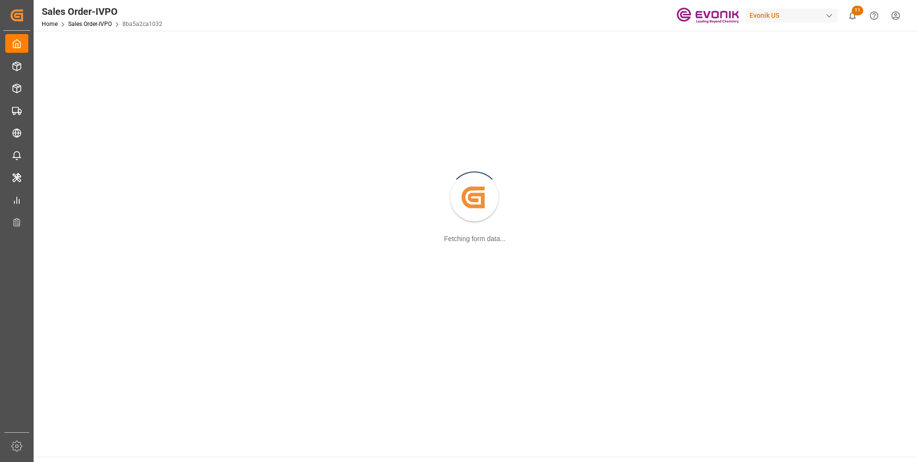 This screenshot has height=462, width=918. Describe the element at coordinates (874, 15) in the screenshot. I see `button: Help Center` at that location.